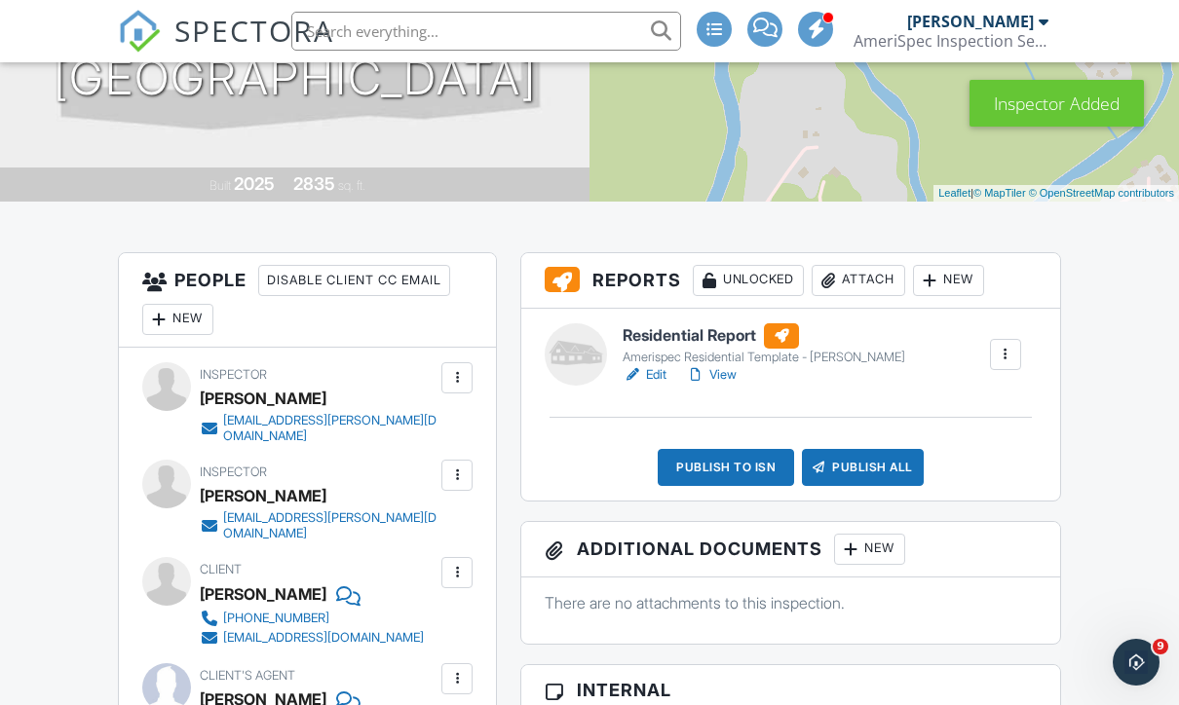  What do you see at coordinates (352, 185) in the screenshot?
I see `span: sq. ft.` at bounding box center [352, 185].